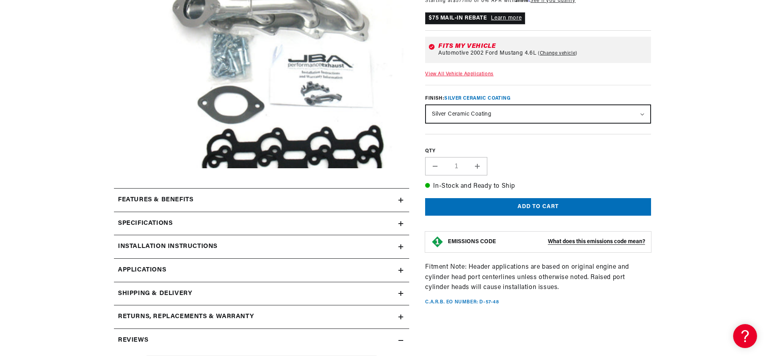 The image size is (765, 356). Describe the element at coordinates (261, 340) in the screenshot. I see `summary: Reviews` at that location.